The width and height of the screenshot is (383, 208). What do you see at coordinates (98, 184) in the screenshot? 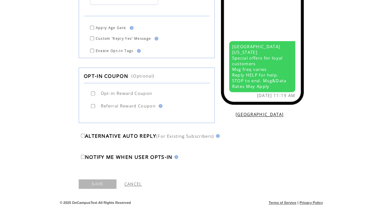
I see `a: SAVE` at bounding box center [98, 184].